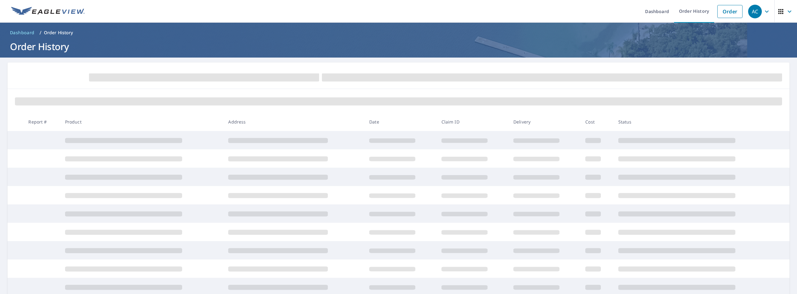 The width and height of the screenshot is (797, 294). I want to click on a: Order, so click(730, 12).